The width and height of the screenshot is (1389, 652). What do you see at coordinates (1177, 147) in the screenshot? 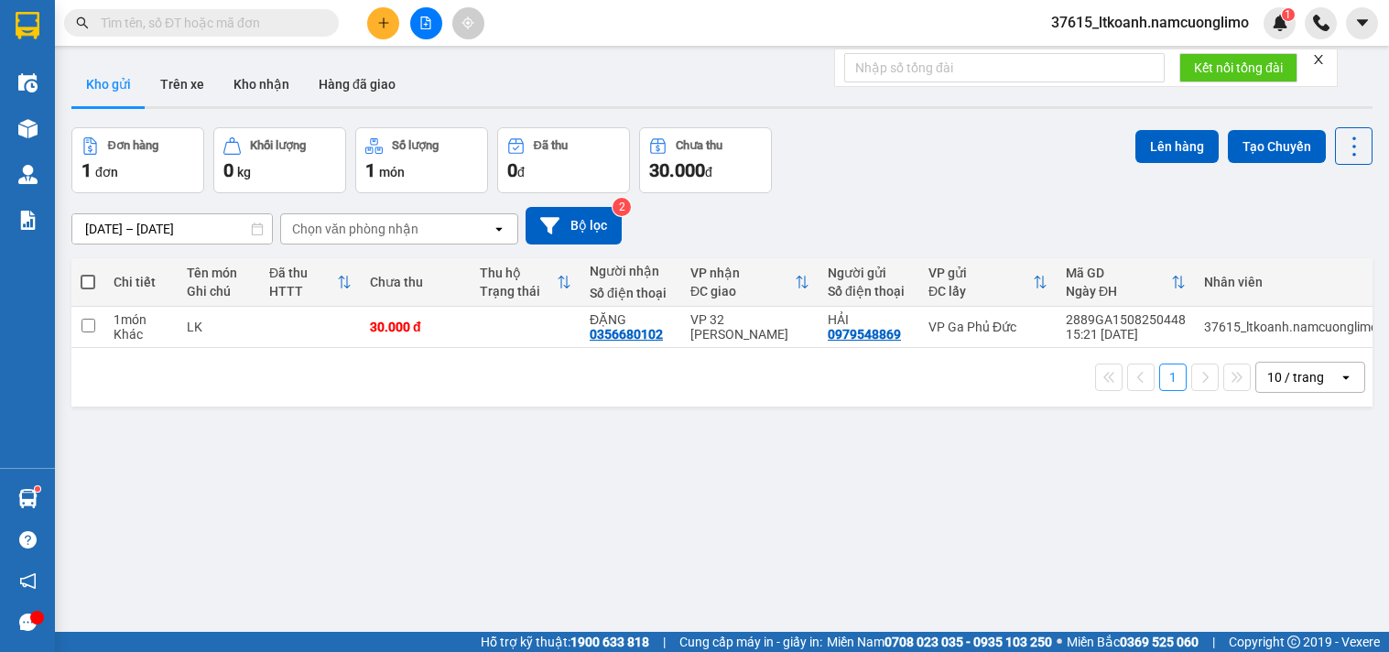
I see `button: Lên hàng` at bounding box center [1177, 147].